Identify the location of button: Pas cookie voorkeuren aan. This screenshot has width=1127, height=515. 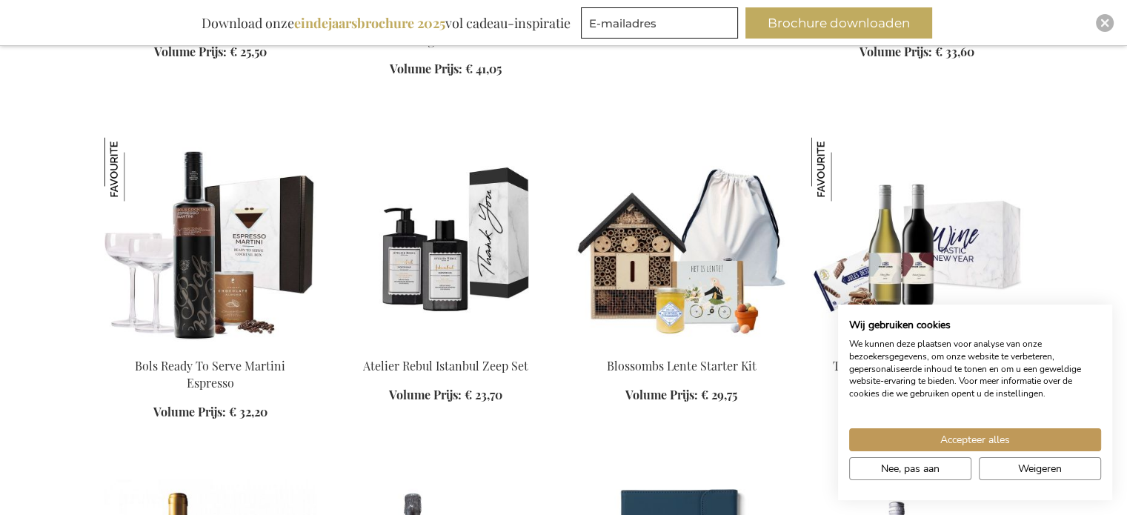
(910, 468).